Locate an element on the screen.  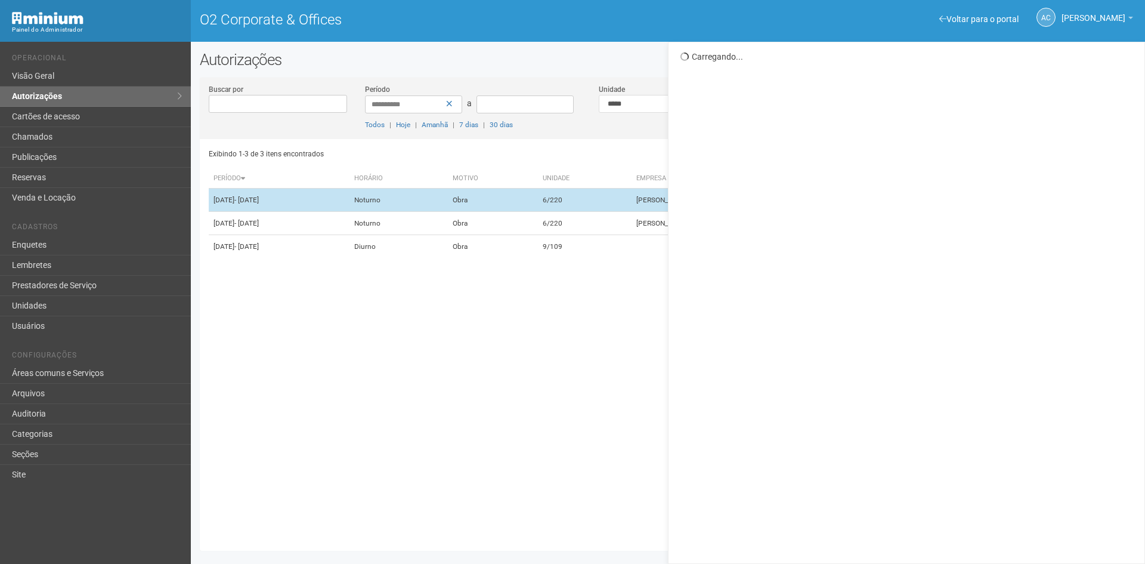
label: Unidade is located at coordinates (612, 89).